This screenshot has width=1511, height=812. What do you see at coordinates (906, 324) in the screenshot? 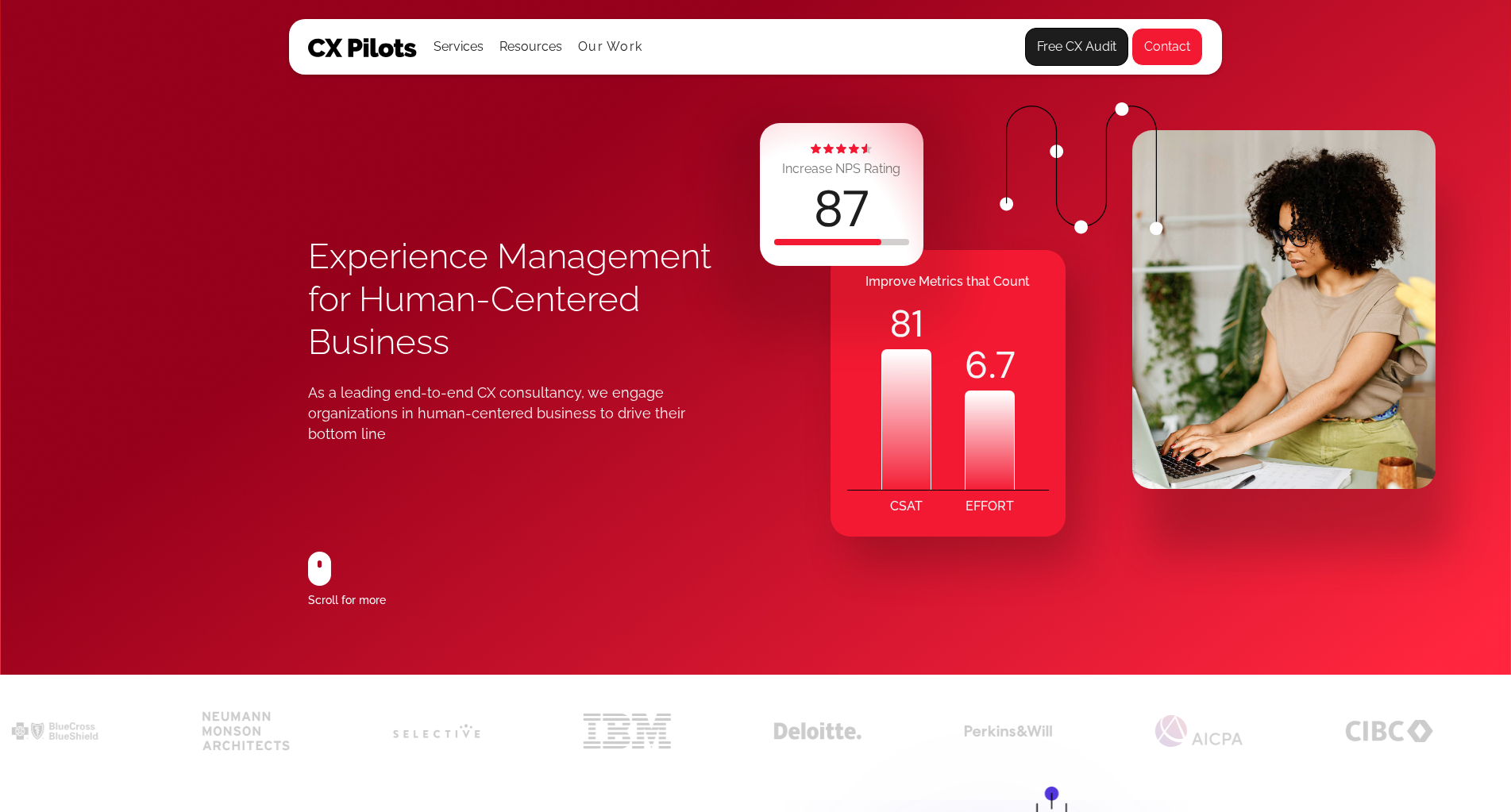
I see `div: 81` at bounding box center [906, 324].